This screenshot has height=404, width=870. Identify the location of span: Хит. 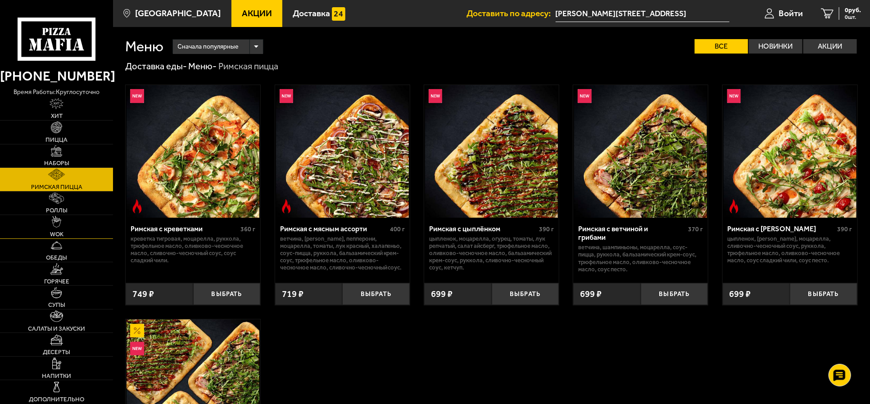
(57, 116).